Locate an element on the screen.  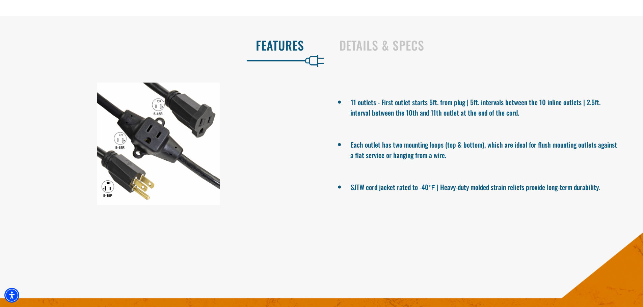
h2: Details & Specs is located at coordinates (484, 45).